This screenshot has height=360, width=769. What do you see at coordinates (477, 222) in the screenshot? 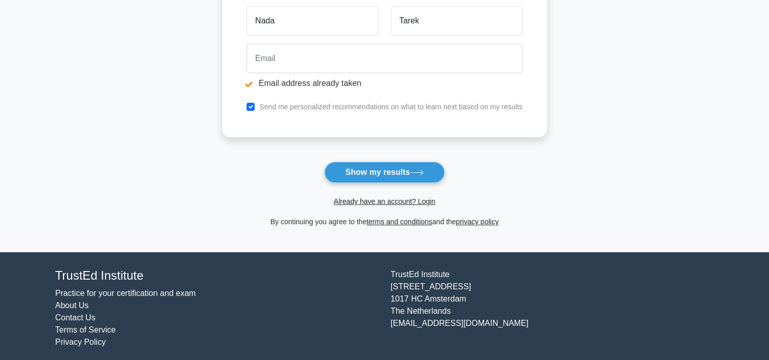
I see `a: privacy policy` at bounding box center [477, 222].